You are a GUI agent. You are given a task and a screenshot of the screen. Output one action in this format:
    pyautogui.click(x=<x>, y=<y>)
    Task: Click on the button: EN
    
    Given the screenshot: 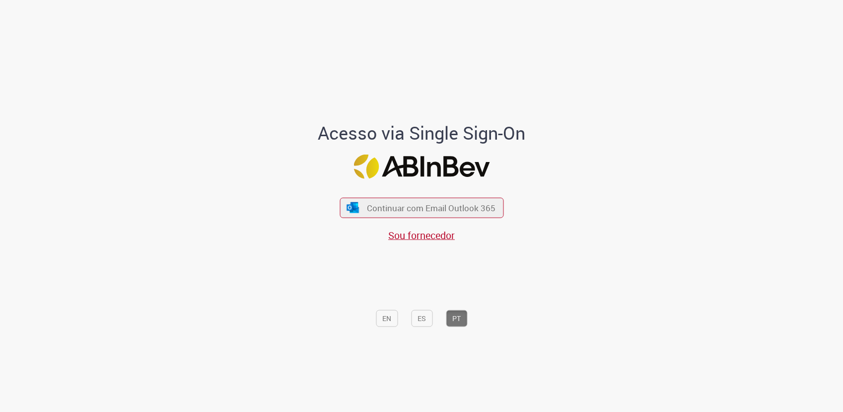 What is the action you would take?
    pyautogui.click(x=387, y=318)
    